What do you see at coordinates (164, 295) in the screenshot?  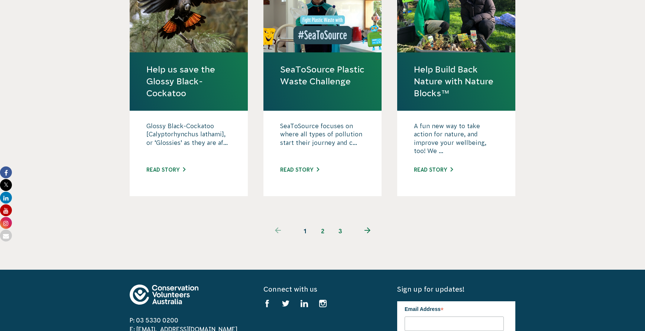 I see `img: logo-footer.svg` at bounding box center [164, 295].